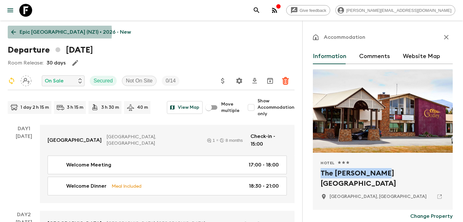 The width and height of the screenshot is (463, 222). Describe the element at coordinates (54, 81) in the screenshot. I see `p: On Sale` at that location.